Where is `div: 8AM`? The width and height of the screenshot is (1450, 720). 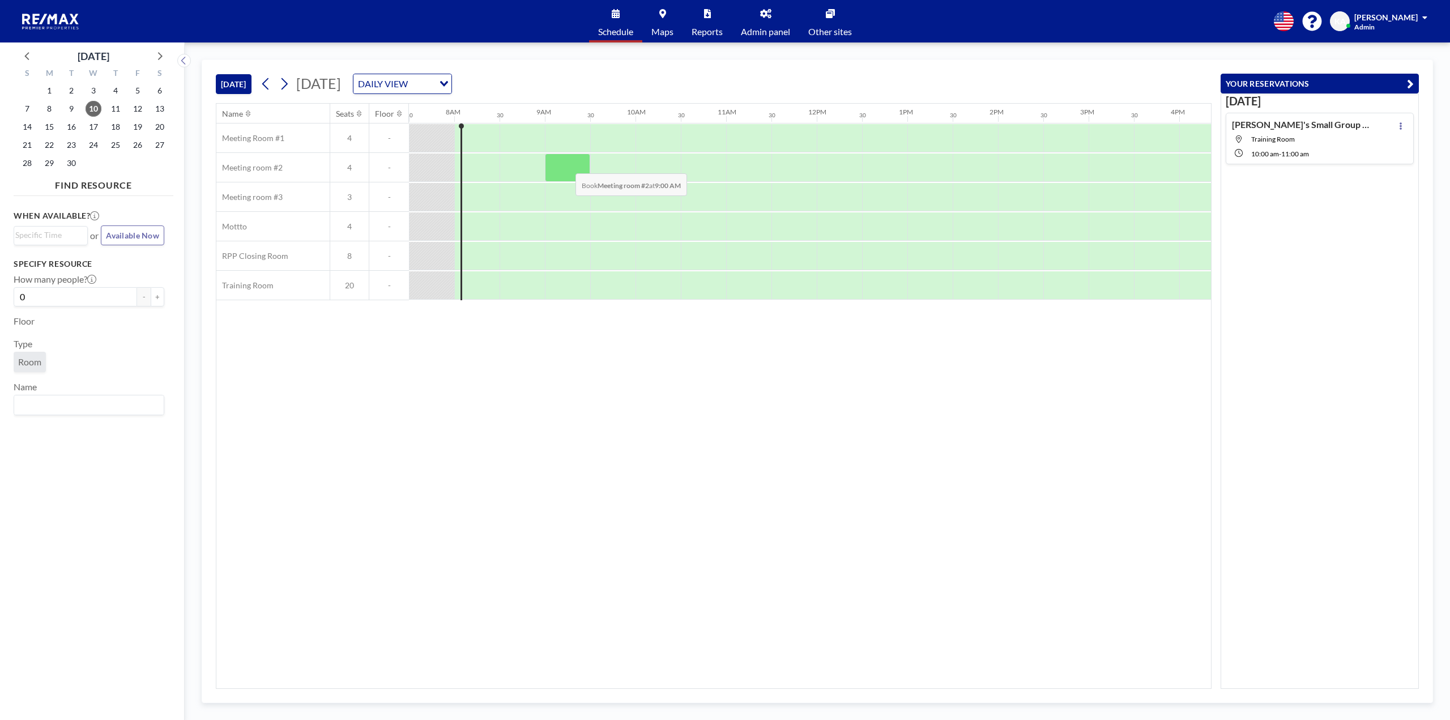 div: 8AM is located at coordinates (453, 112).